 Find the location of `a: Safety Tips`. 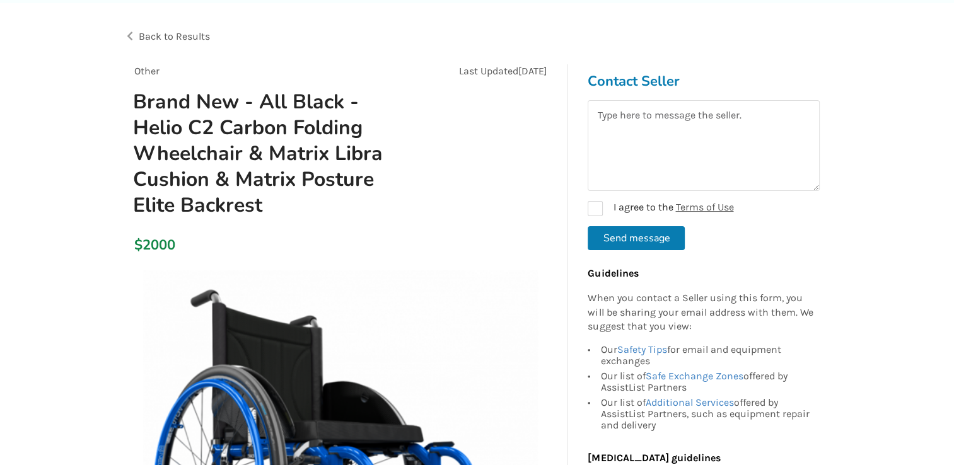

a: Safety Tips is located at coordinates (641, 349).